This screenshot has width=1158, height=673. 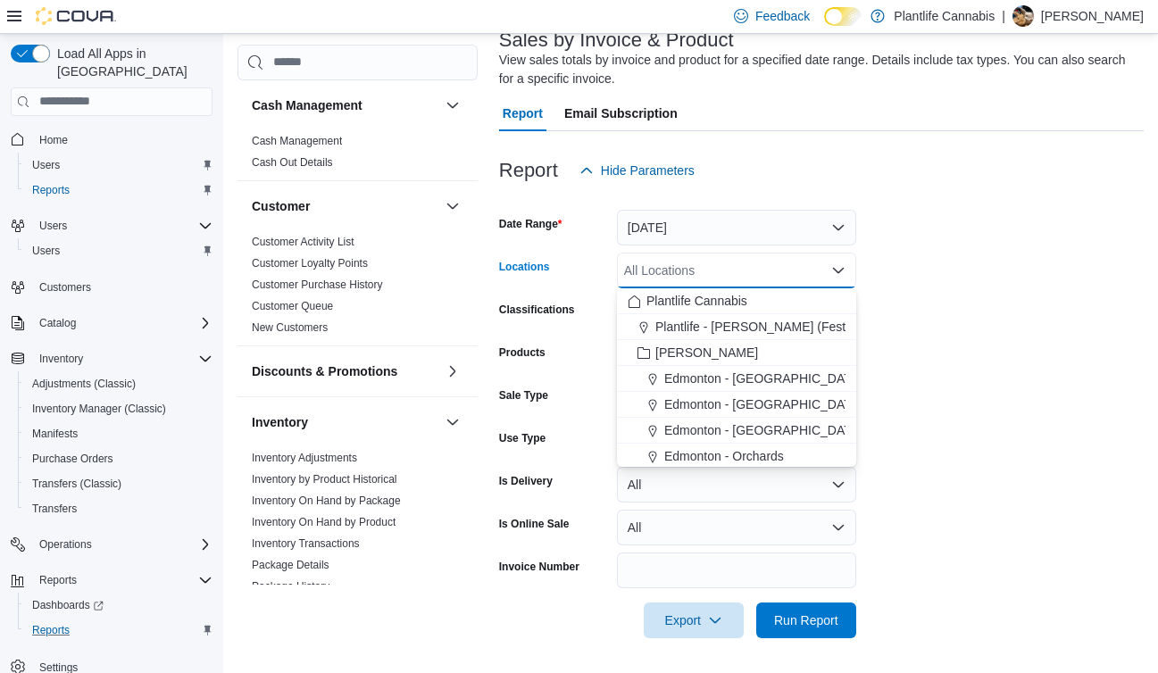 What do you see at coordinates (620, 113) in the screenshot?
I see `span: Email Subscription` at bounding box center [620, 113].